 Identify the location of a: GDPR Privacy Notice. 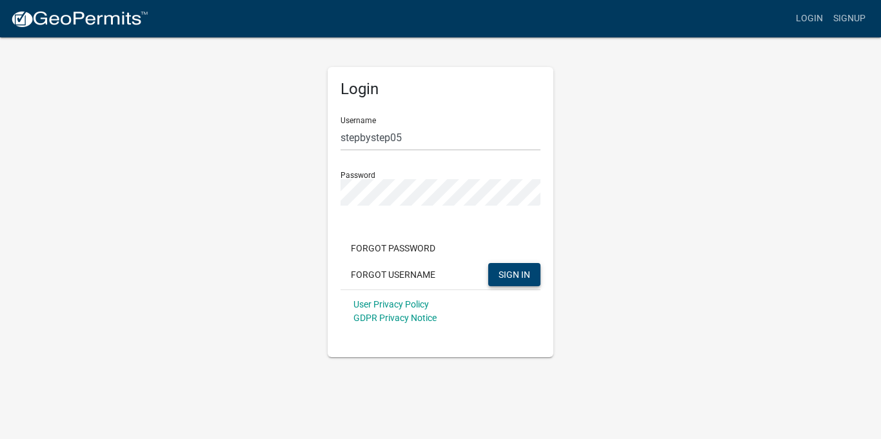
(395, 318).